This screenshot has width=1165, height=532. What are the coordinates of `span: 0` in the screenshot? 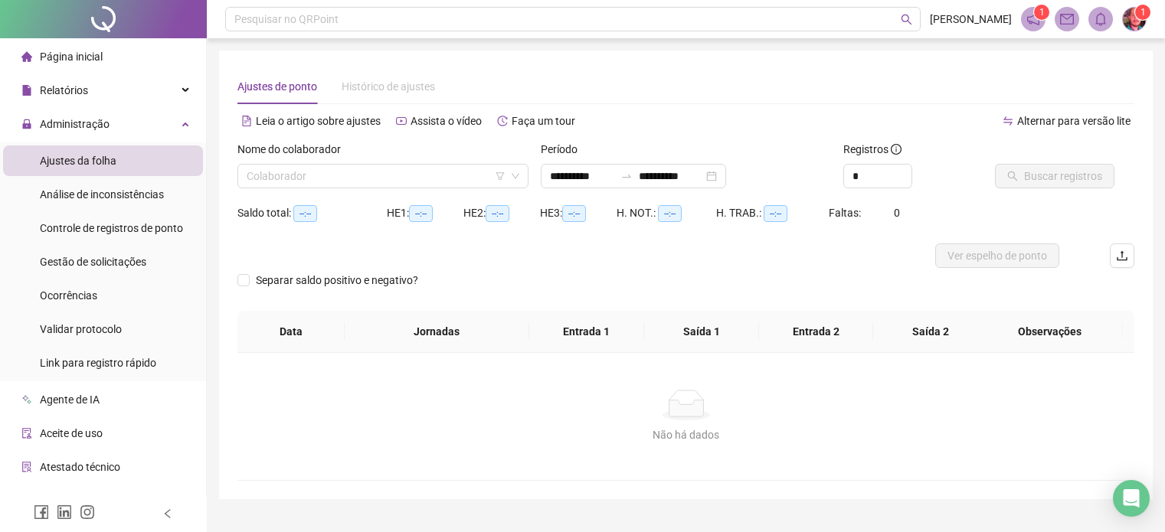 It's located at (897, 213).